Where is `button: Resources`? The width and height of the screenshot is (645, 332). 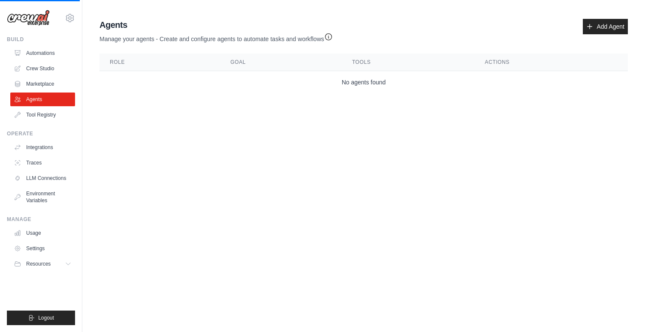 button: Resources is located at coordinates (42, 264).